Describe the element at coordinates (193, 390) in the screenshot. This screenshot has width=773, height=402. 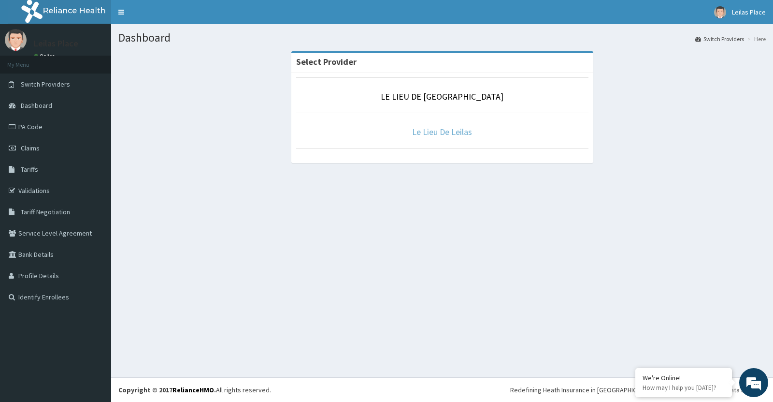
I see `a: RelianceHMO` at that location.